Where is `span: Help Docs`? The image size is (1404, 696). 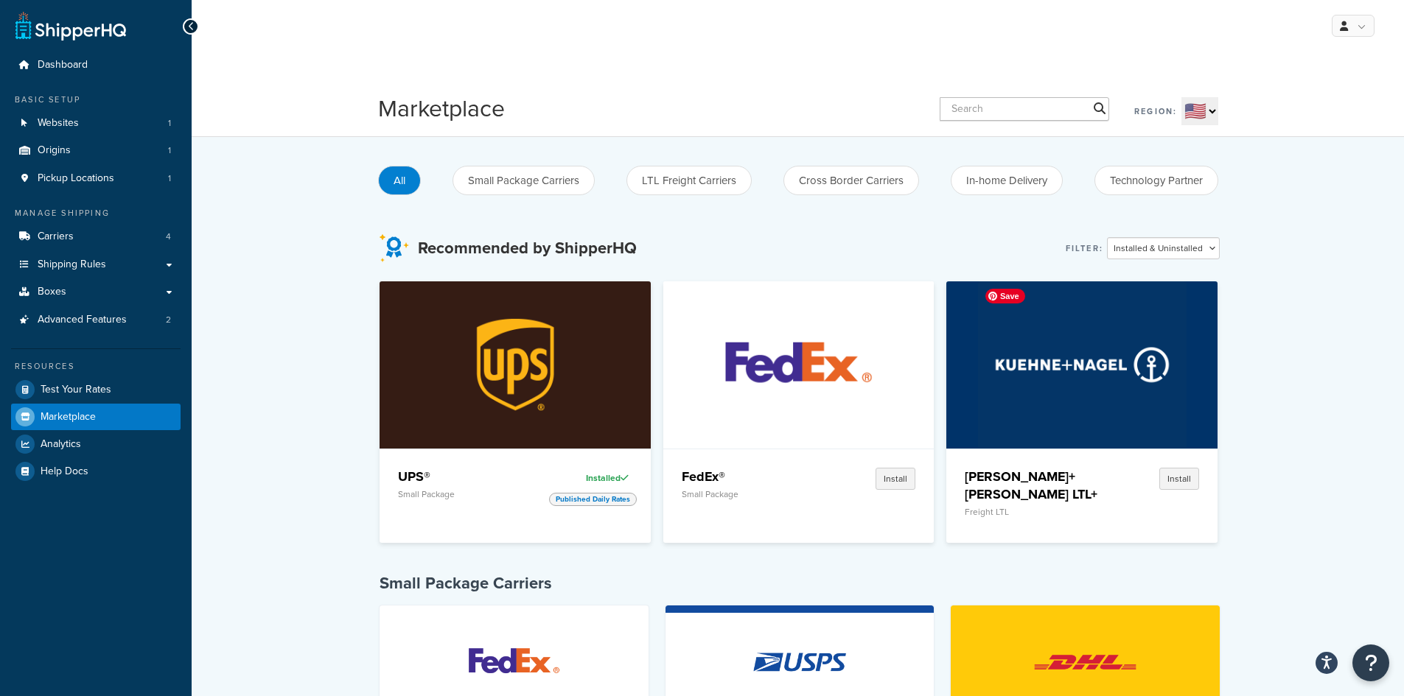
span: Help Docs is located at coordinates (64, 472).